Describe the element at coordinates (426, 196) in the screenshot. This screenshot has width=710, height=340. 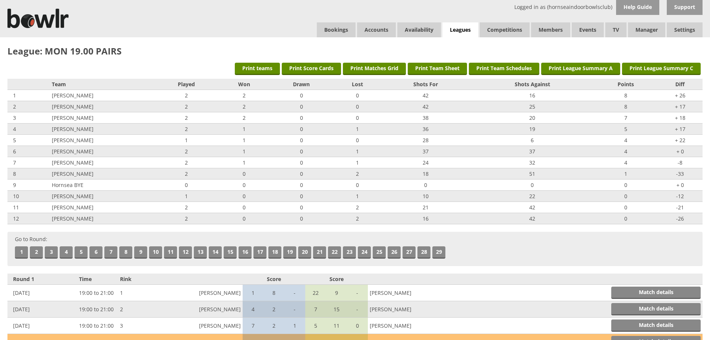
I see `td: 10` at that location.